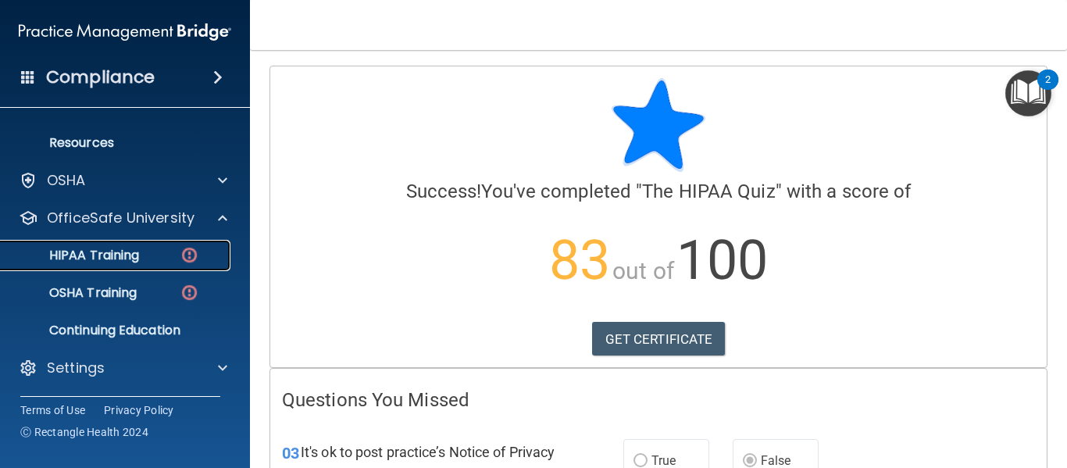  Describe the element at coordinates (66, 180) in the screenshot. I see `p: OSHA` at that location.